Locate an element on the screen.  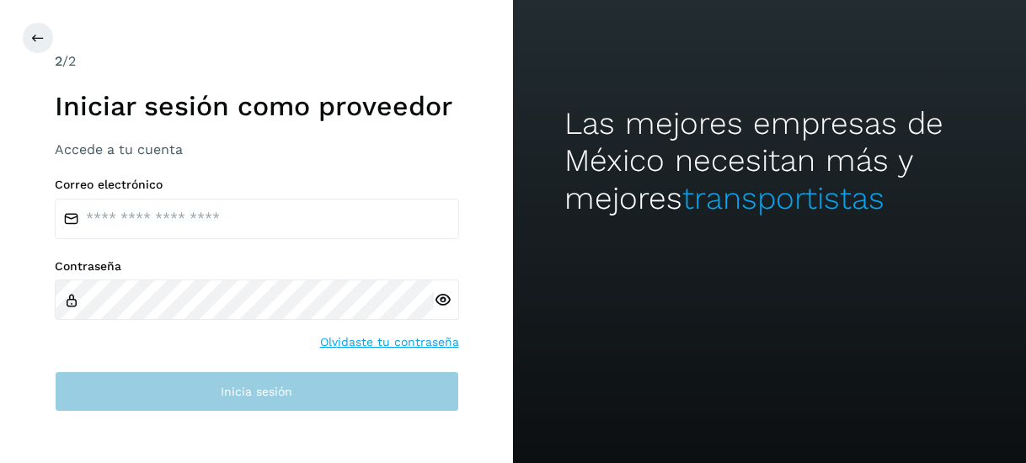
h1: Iniciar sesión como proveedor is located at coordinates (257, 106).